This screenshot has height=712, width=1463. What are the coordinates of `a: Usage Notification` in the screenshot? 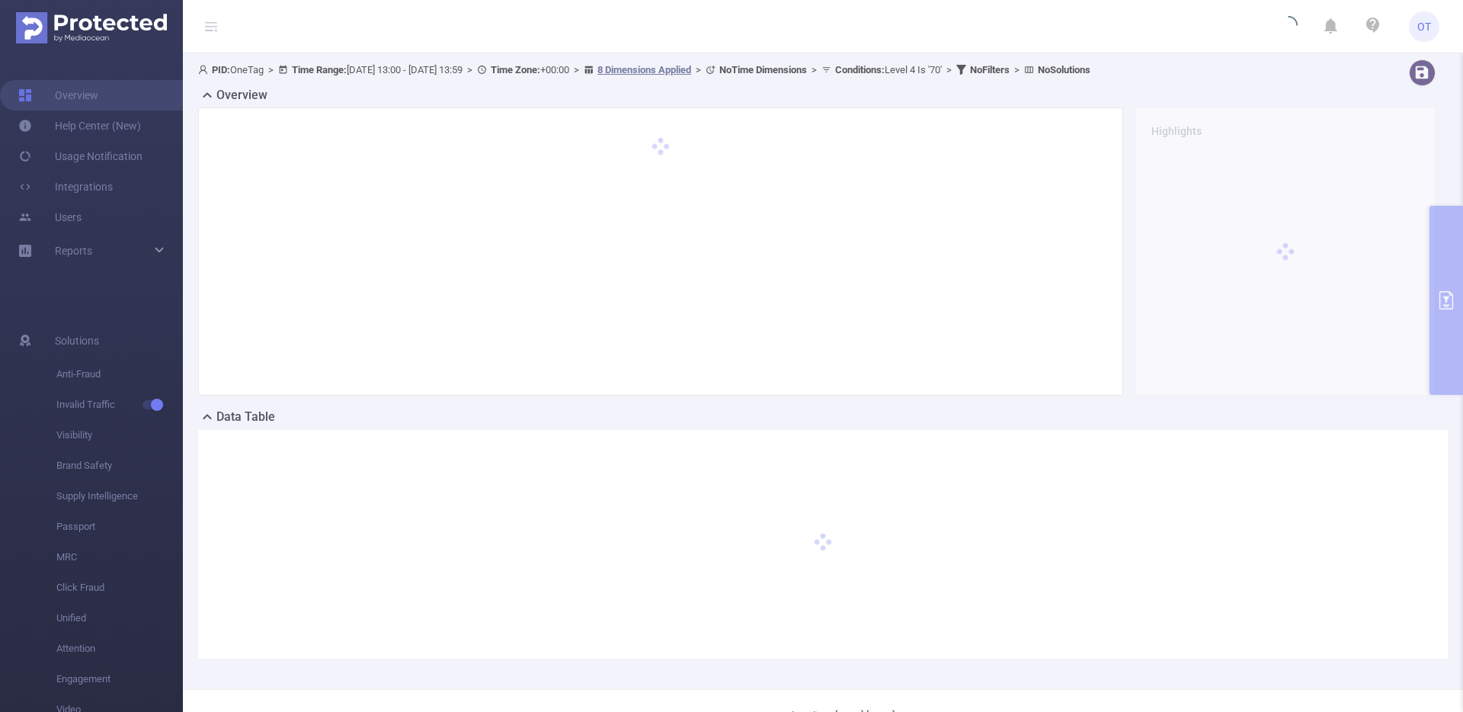 It's located at (80, 156).